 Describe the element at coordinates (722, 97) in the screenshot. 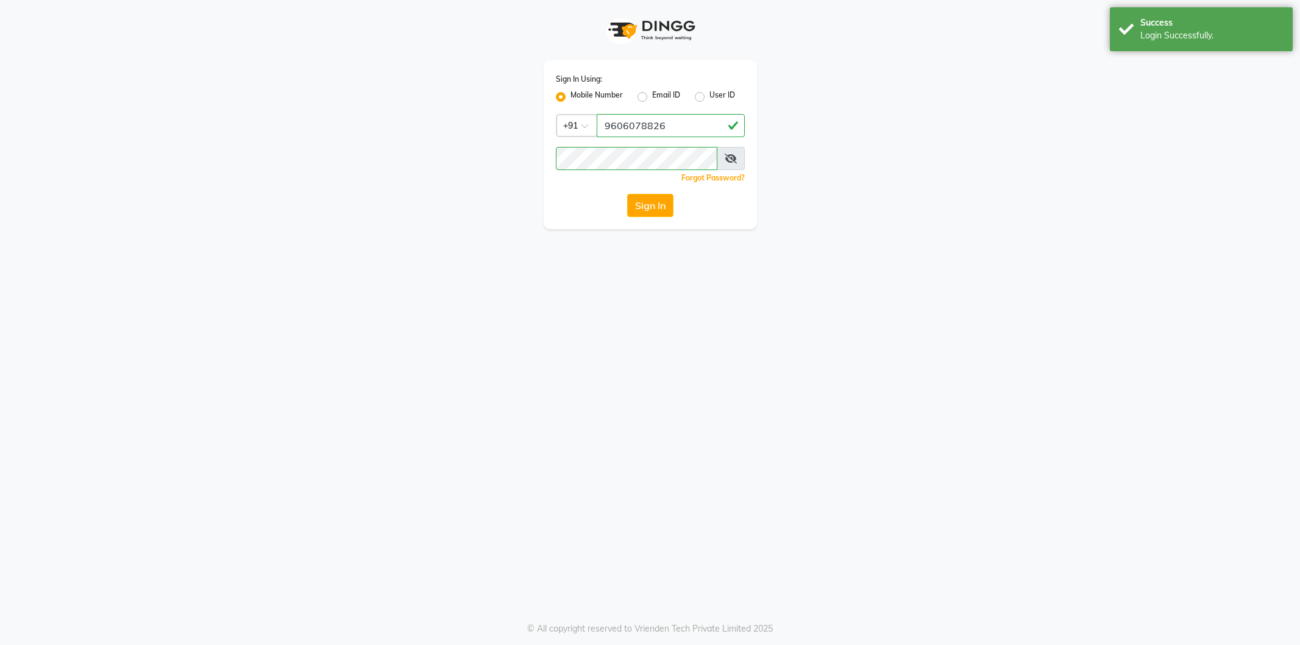

I see `label: User ID` at that location.